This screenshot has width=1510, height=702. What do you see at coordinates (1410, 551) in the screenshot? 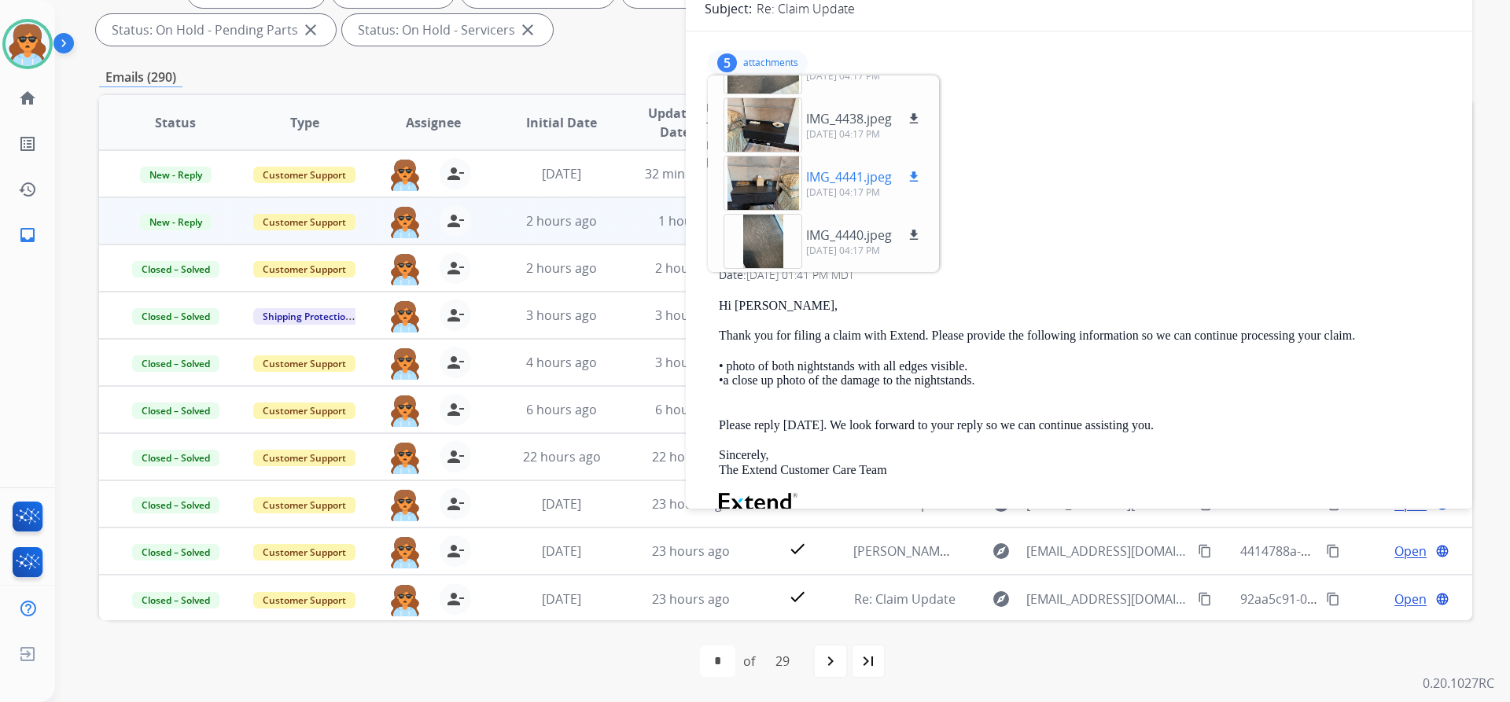
I see `span: Open` at bounding box center [1410, 551].